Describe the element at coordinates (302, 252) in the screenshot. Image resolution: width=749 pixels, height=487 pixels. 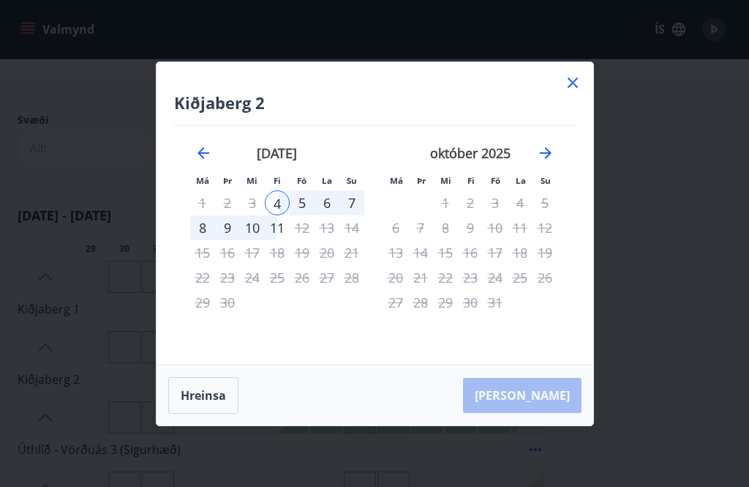
I see `td: Not available. föstudagur, 19. september 2025` at that location.